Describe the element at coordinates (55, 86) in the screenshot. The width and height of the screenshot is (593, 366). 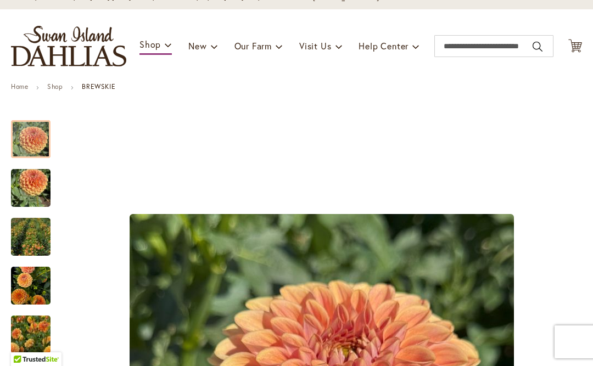
I see `a: Shop` at that location.